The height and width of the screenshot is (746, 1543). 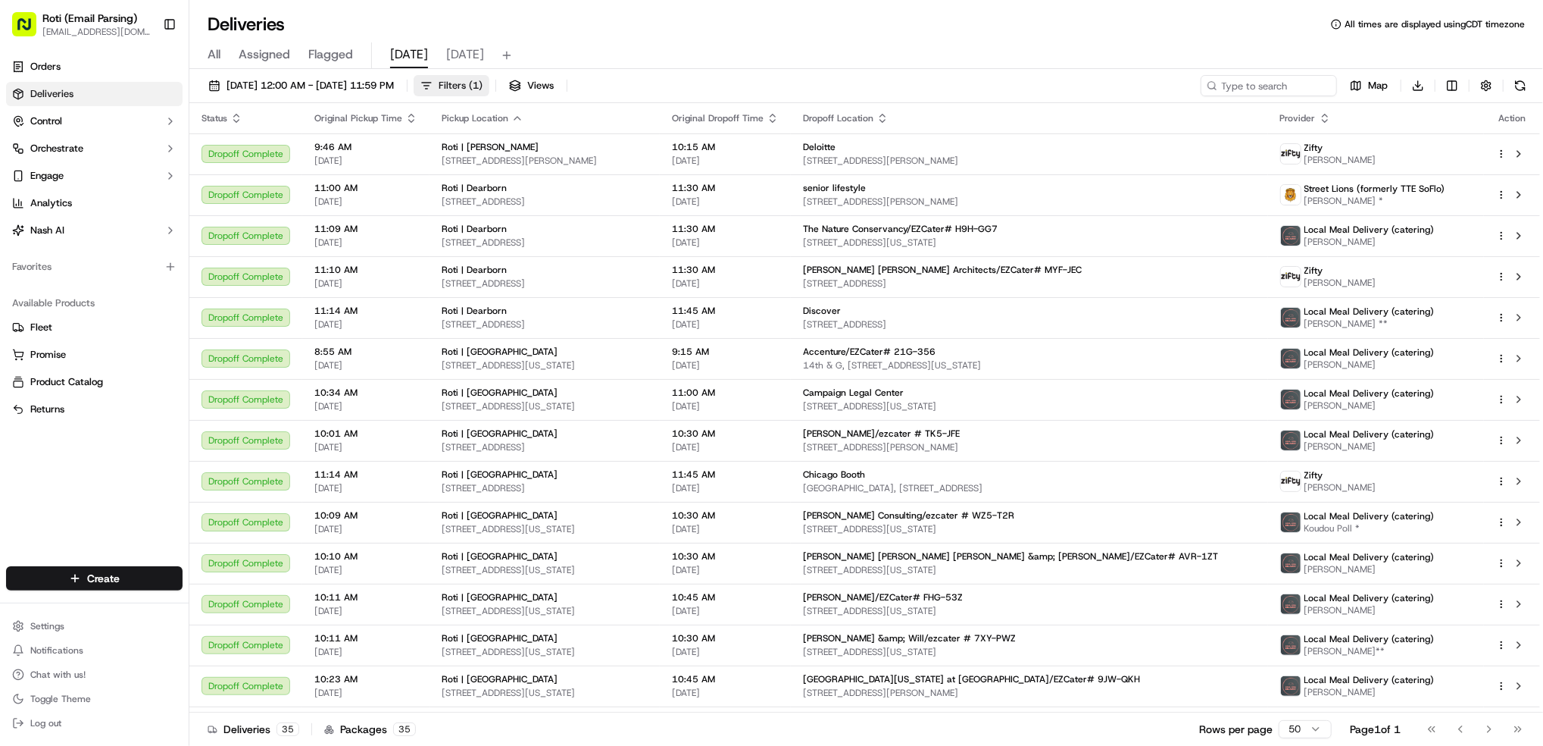 What do you see at coordinates (1369, 86) in the screenshot?
I see `button: Map` at bounding box center [1369, 86].